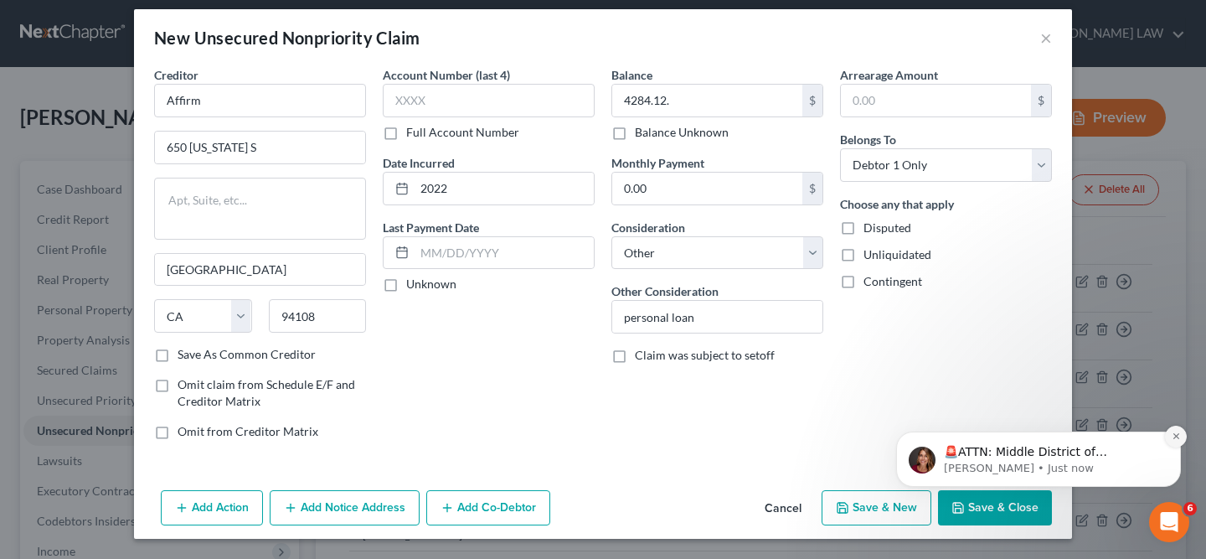 This screenshot has width=1206, height=559. What do you see at coordinates (488, 508) in the screenshot?
I see `button: Add Co-Debtor` at bounding box center [488, 508].